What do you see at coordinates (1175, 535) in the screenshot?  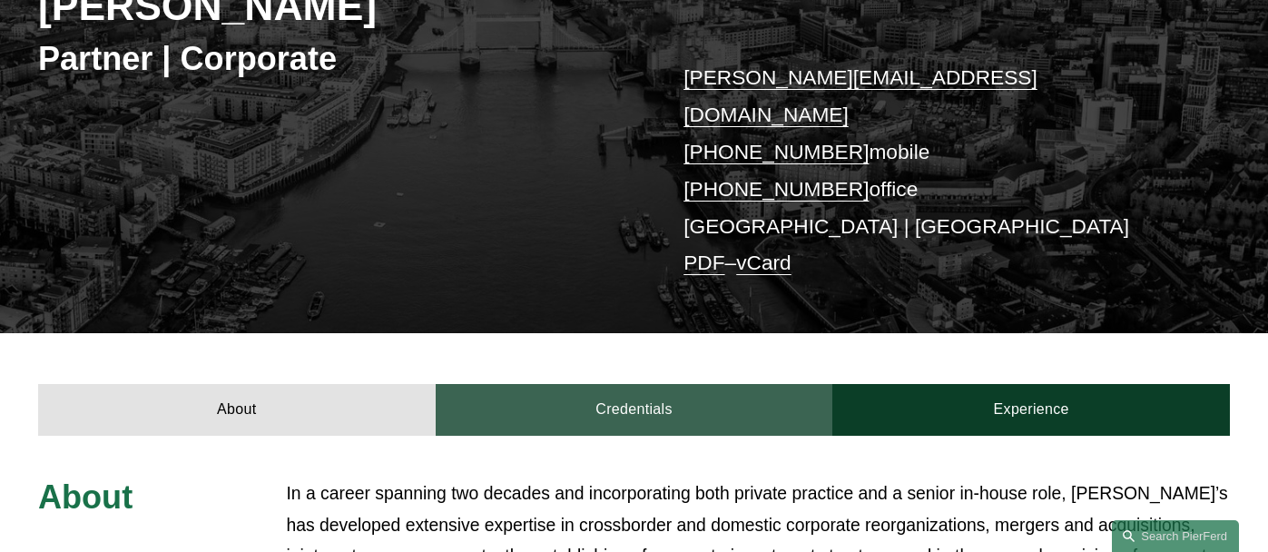 I see `a: Search this site` at bounding box center [1175, 535].